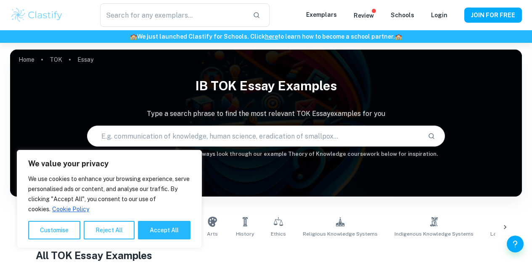 The height and width of the screenshot is (265, 532). What do you see at coordinates (431, 136) in the screenshot?
I see `button: Search` at bounding box center [431, 136].